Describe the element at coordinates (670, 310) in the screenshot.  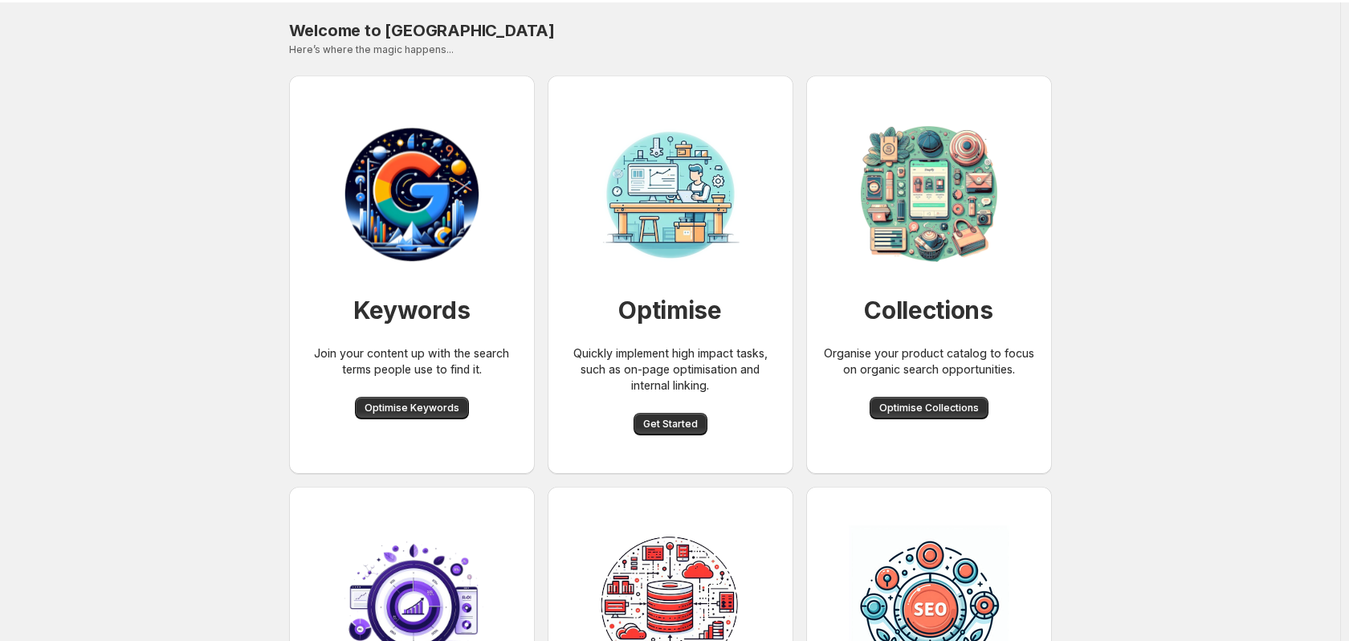
I see `h1: Optimise` at that location.